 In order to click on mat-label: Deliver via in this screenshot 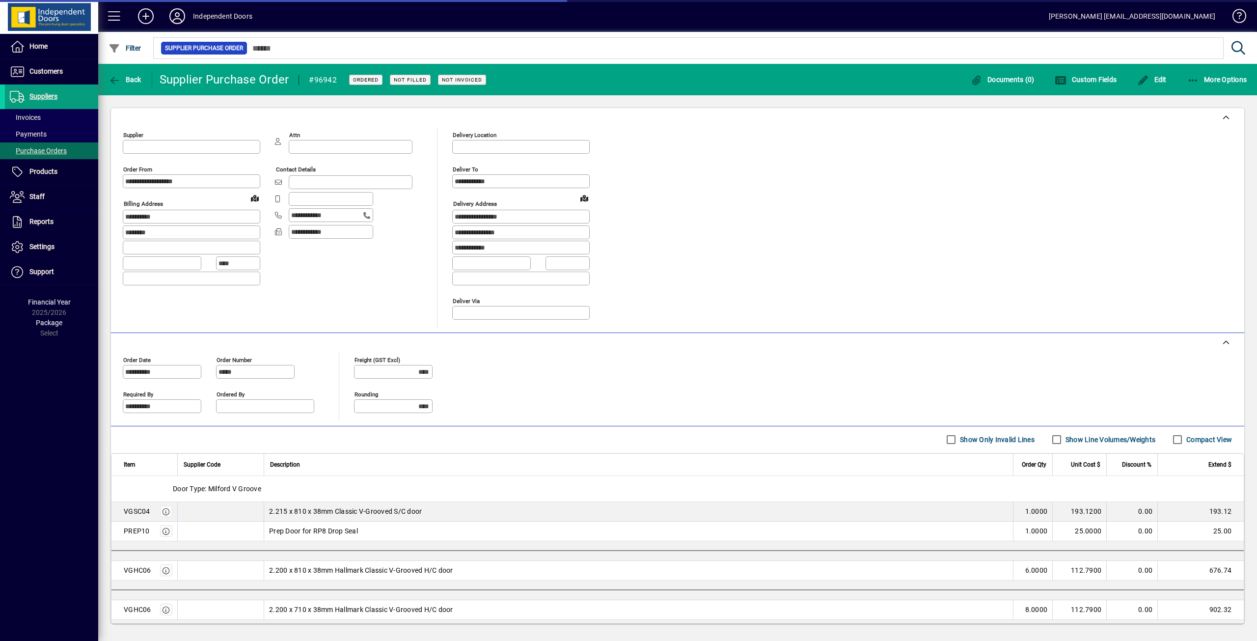, I will do `click(466, 300)`.